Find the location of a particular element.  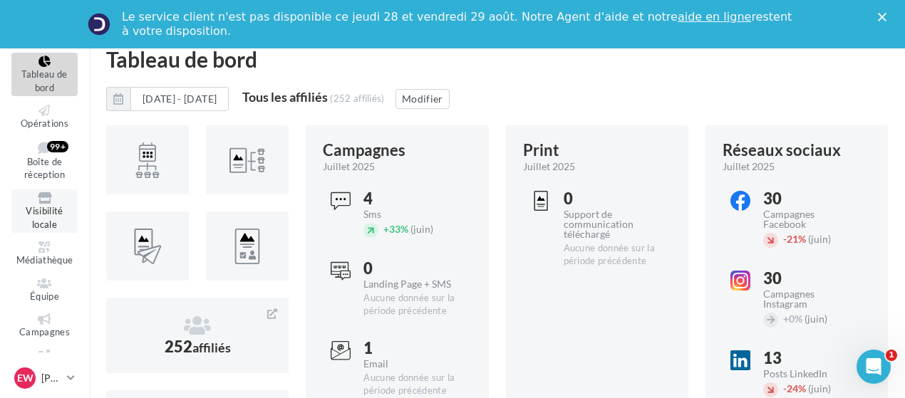

a: Équipe is located at coordinates (44, 290).